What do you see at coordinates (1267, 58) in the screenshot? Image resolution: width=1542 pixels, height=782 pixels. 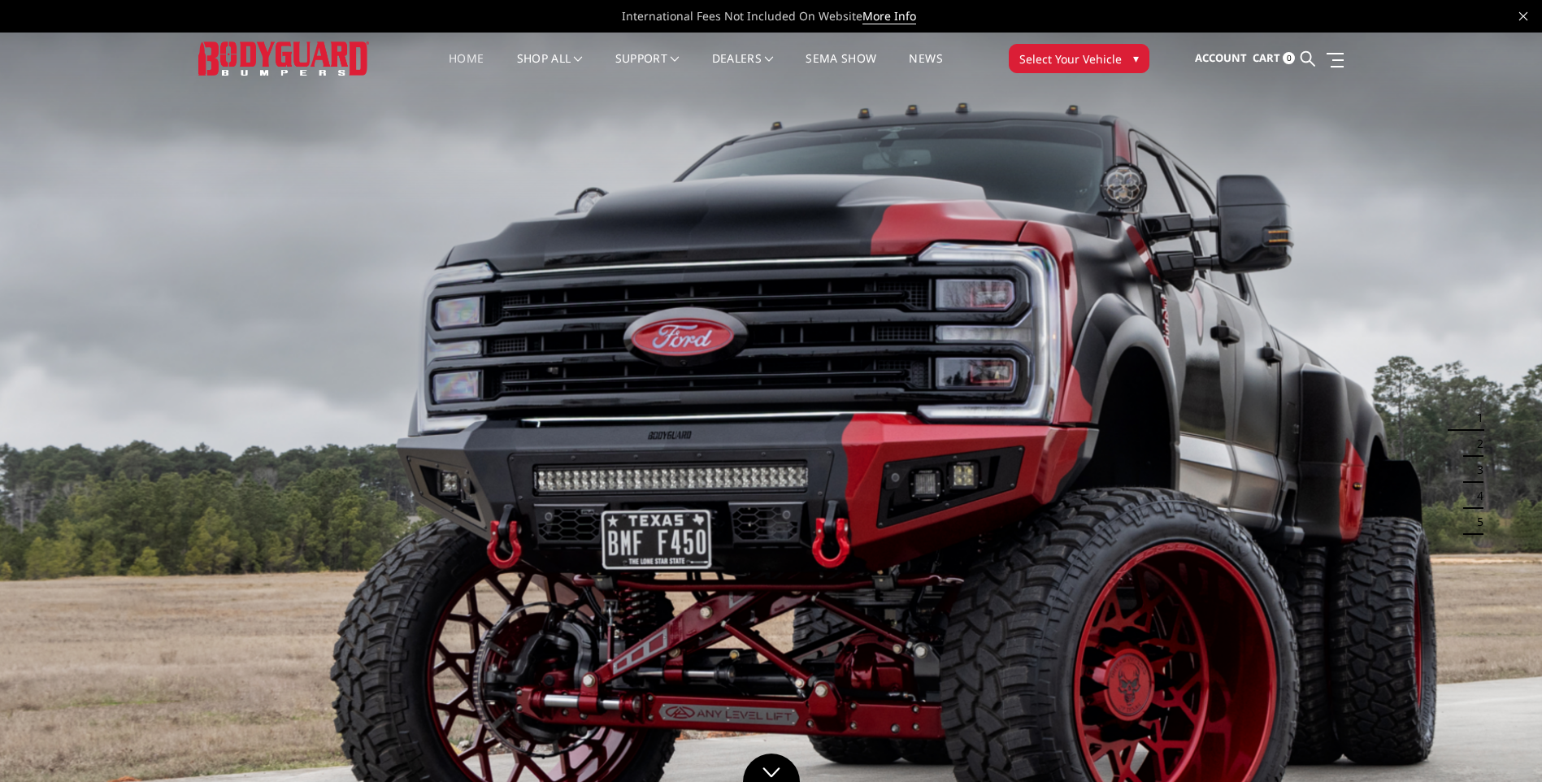 I see `span: Cart` at bounding box center [1267, 58].